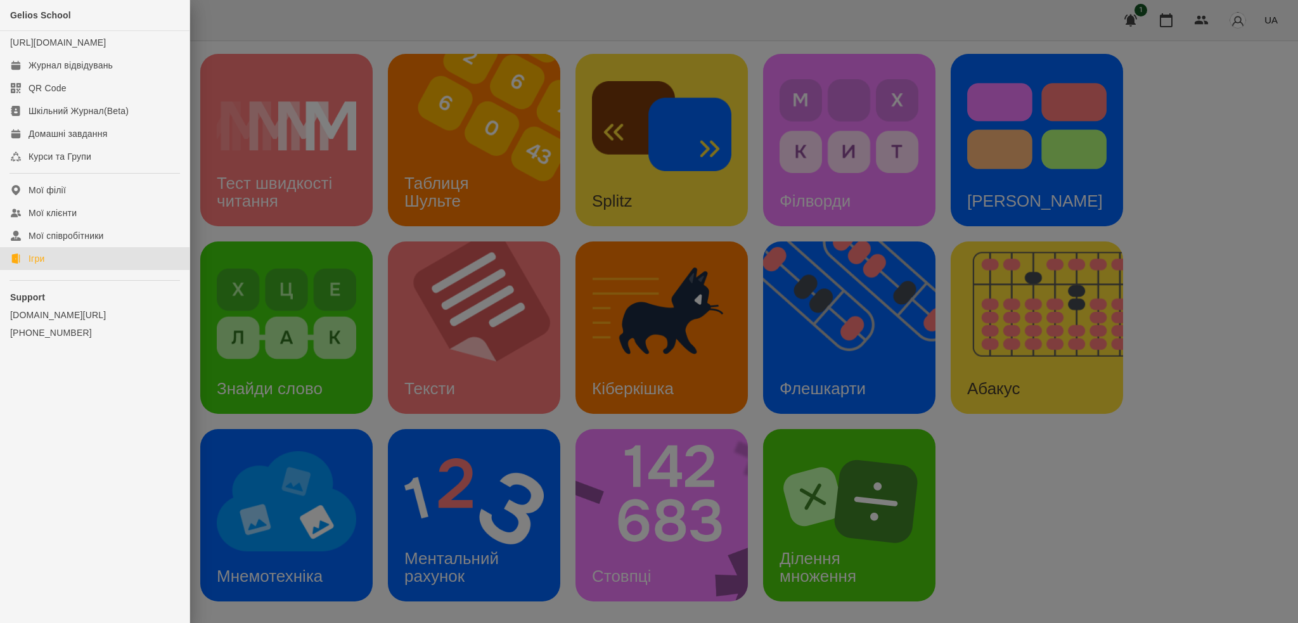 The width and height of the screenshot is (1298, 623). I want to click on div: Домашні завдання, so click(68, 134).